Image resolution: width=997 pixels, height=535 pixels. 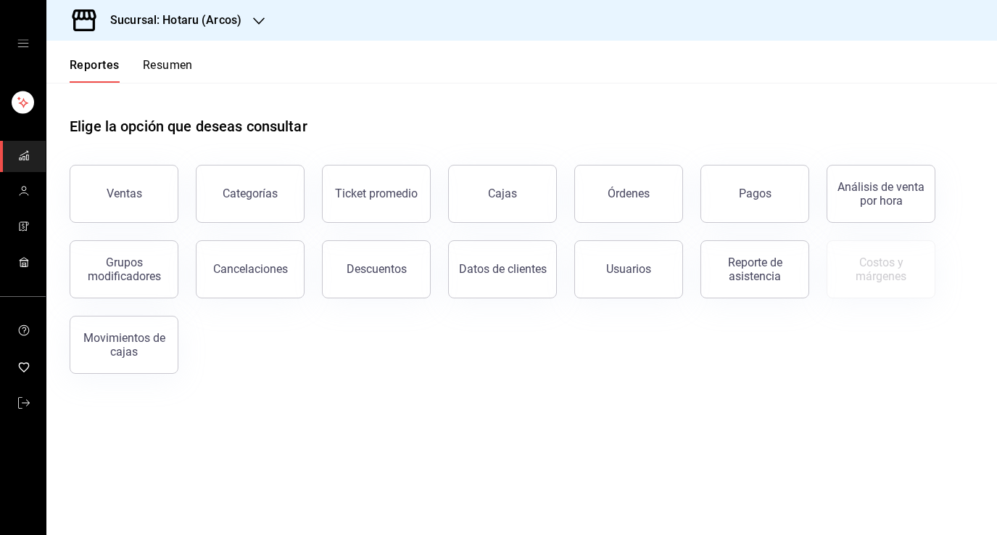 What do you see at coordinates (250, 269) in the screenshot?
I see `button: Cancelaciones` at bounding box center [250, 269].